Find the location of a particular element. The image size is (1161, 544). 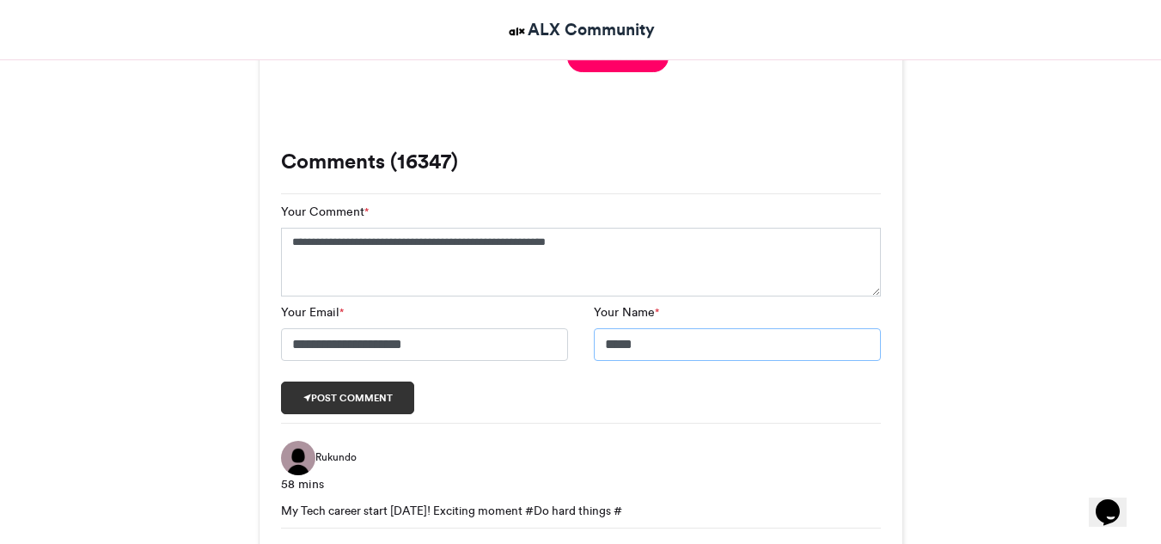

a: ALX Community is located at coordinates (580, 29).